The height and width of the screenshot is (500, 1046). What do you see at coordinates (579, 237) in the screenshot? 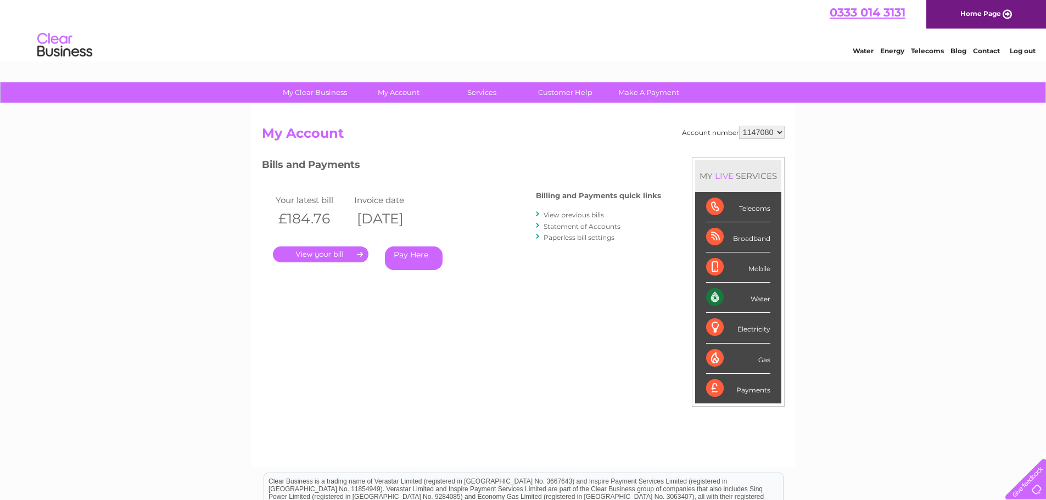
I see `a: Paperless bill settings` at bounding box center [579, 237].